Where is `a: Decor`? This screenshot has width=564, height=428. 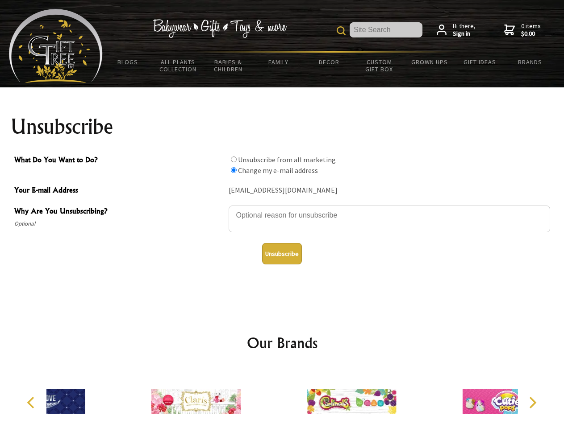 a: Decor is located at coordinates (328, 62).